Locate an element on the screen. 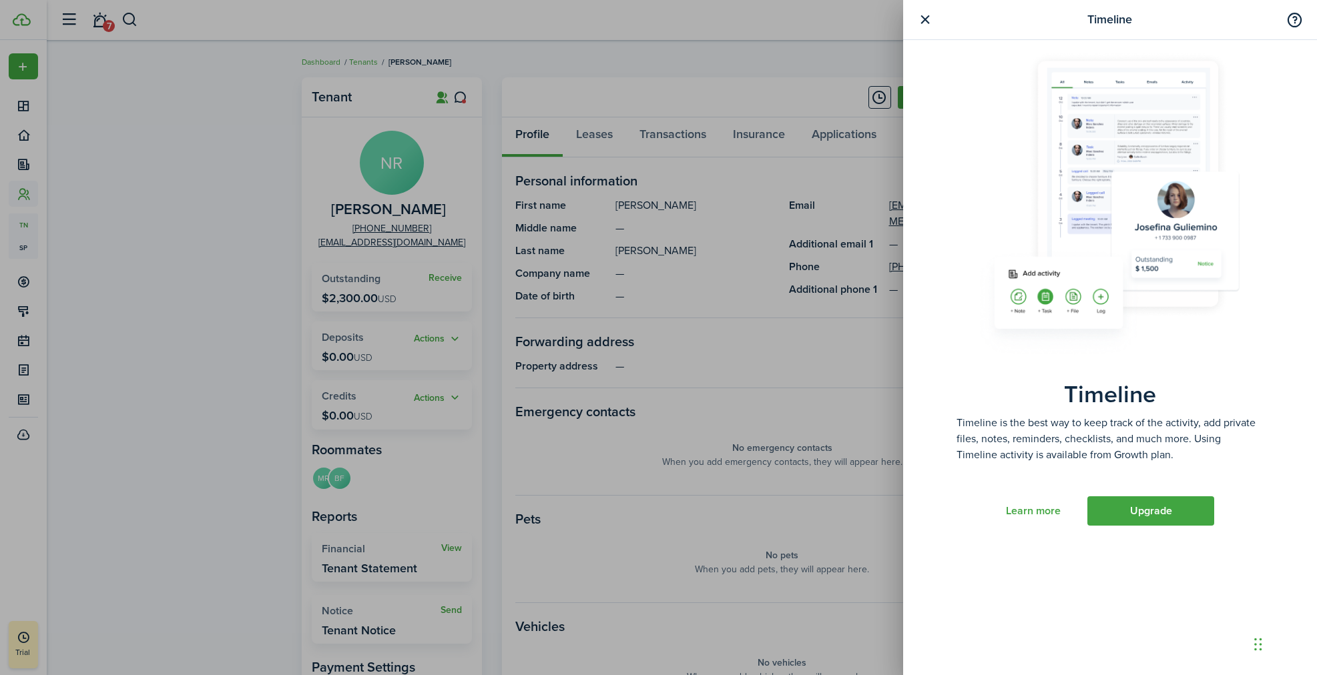 The height and width of the screenshot is (675, 1317). button: Close modal is located at coordinates (924, 19).